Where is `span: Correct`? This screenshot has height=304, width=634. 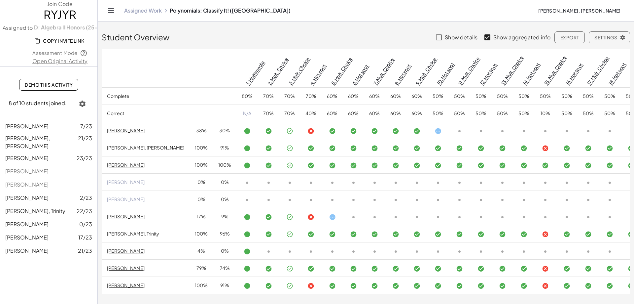
span: Correct is located at coordinates (234, 72).